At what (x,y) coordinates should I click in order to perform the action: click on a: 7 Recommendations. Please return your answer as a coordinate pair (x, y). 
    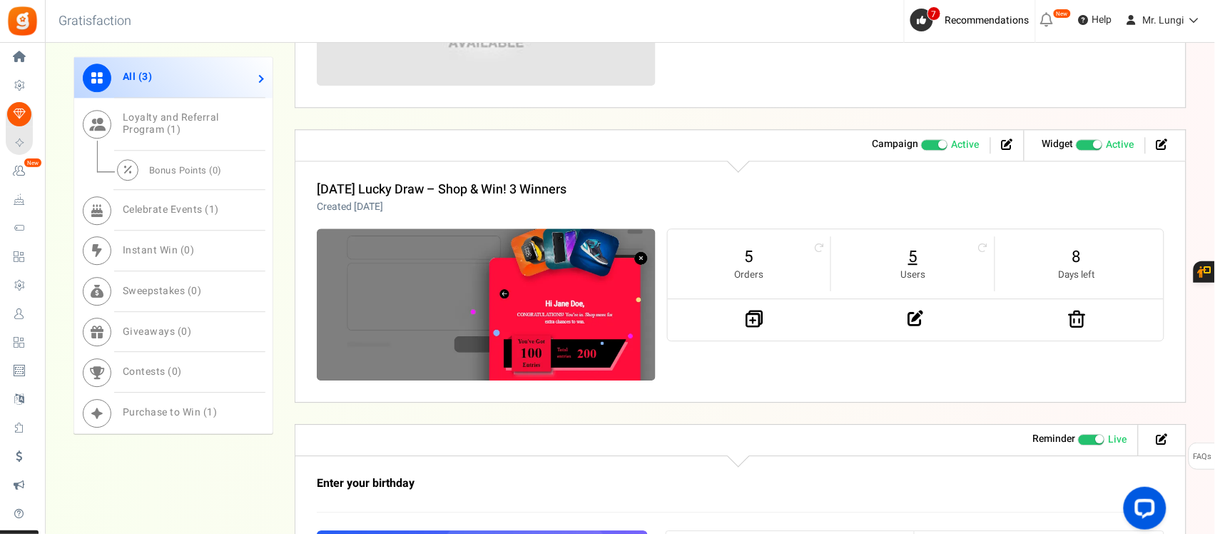
    Looking at the image, I should click on (973, 20).